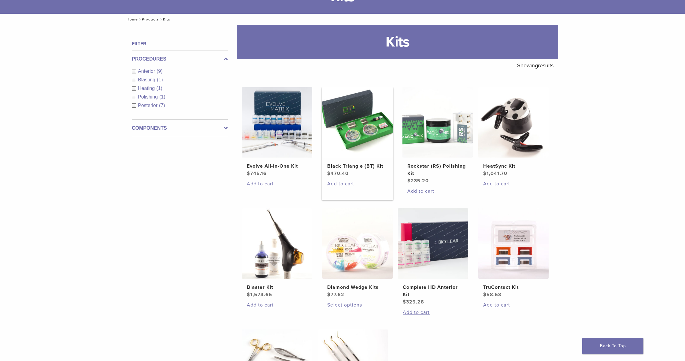  What do you see at coordinates (433, 291) in the screenshot?
I see `h2: Complete HD Anterior Kit` at bounding box center [433, 291].